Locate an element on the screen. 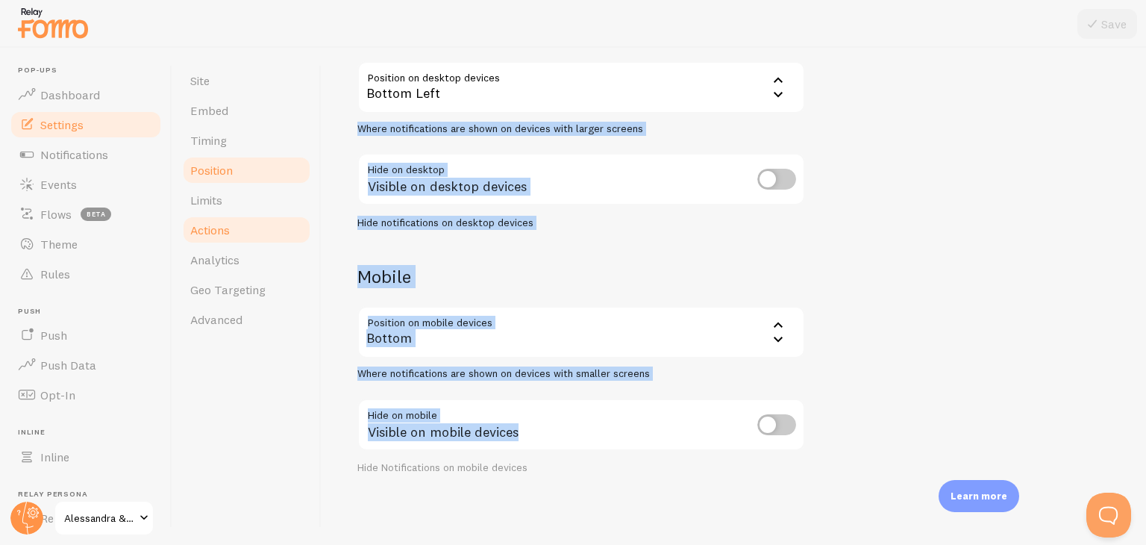  span: Relay Persona is located at coordinates (90, 494).